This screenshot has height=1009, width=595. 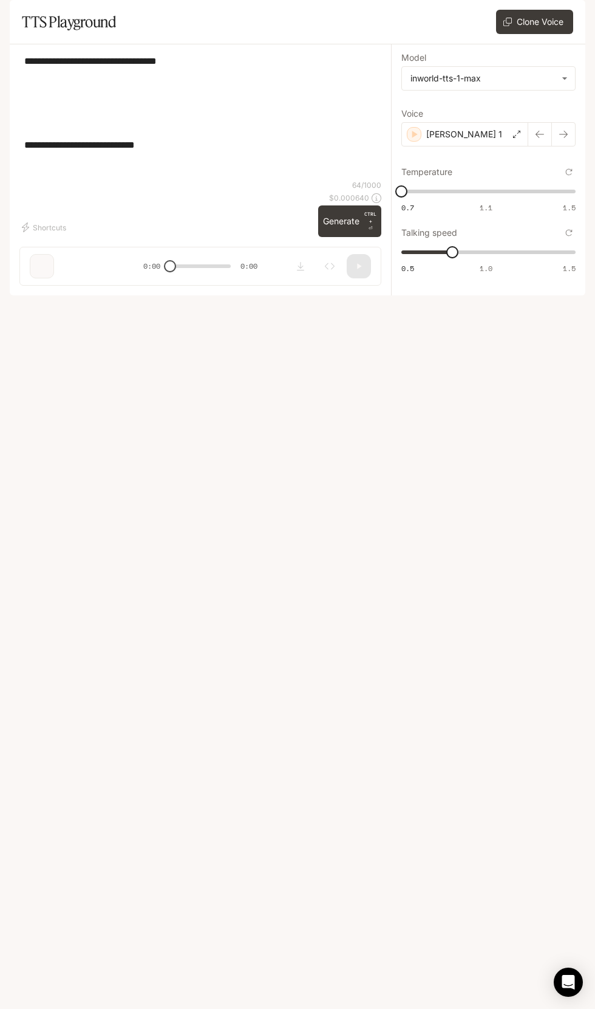 I want to click on span: 1.0, so click(x=486, y=268).